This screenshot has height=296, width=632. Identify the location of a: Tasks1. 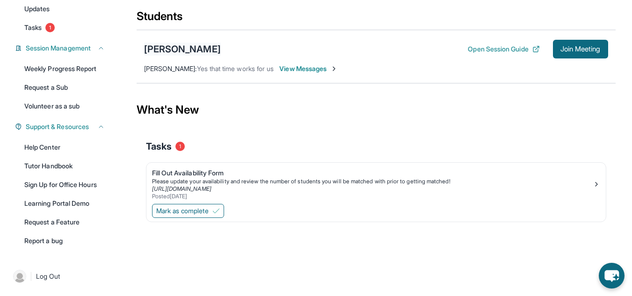
(65, 28).